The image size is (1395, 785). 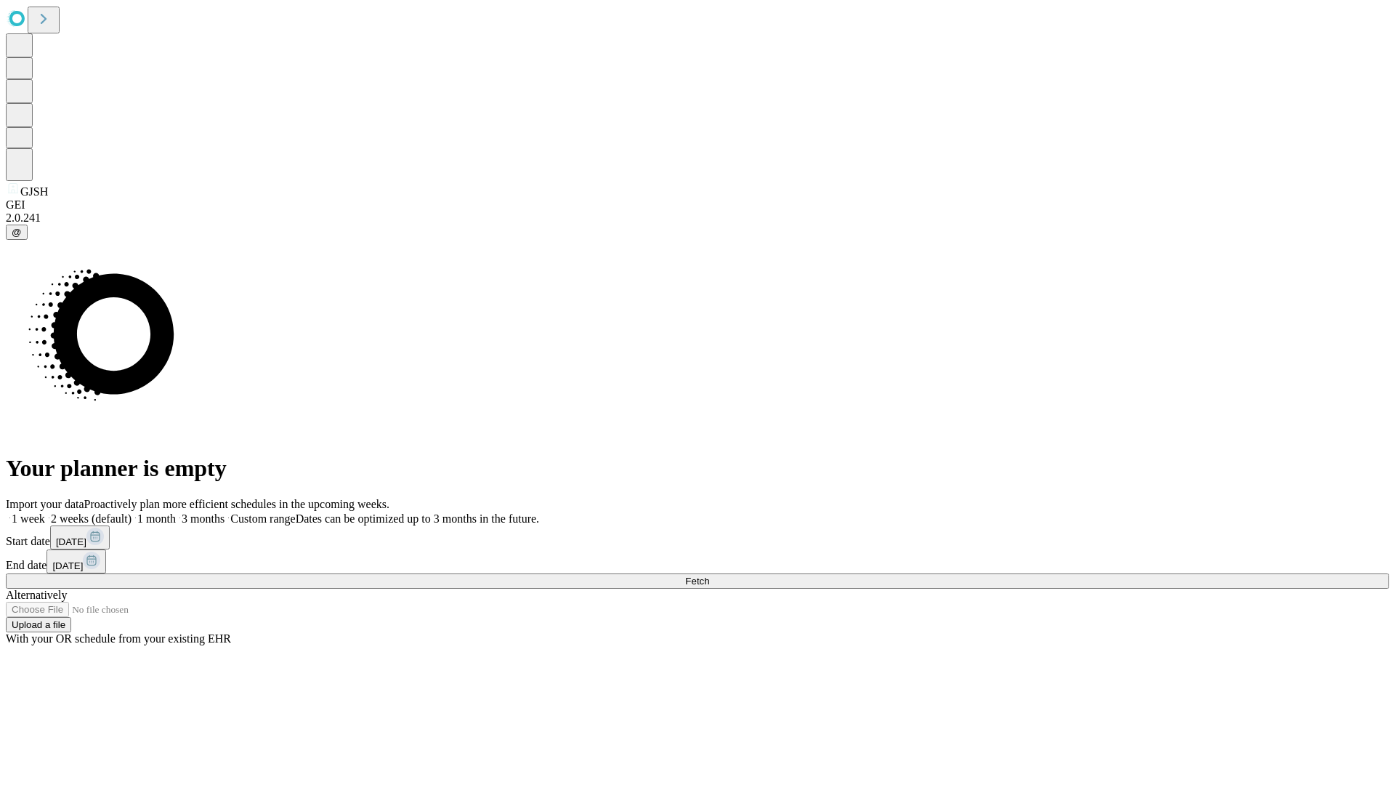 I want to click on span: 1 month, so click(x=156, y=518).